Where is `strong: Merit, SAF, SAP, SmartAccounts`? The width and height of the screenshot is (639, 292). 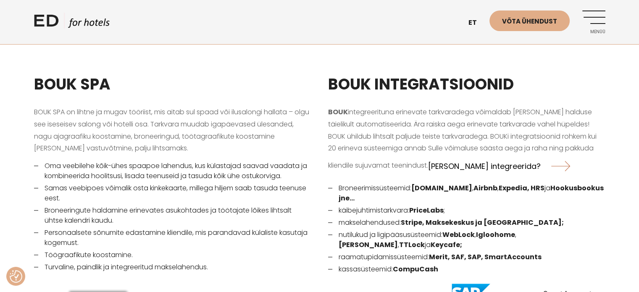
strong: Merit, SAF, SAP, SmartAccounts is located at coordinates (485, 257).